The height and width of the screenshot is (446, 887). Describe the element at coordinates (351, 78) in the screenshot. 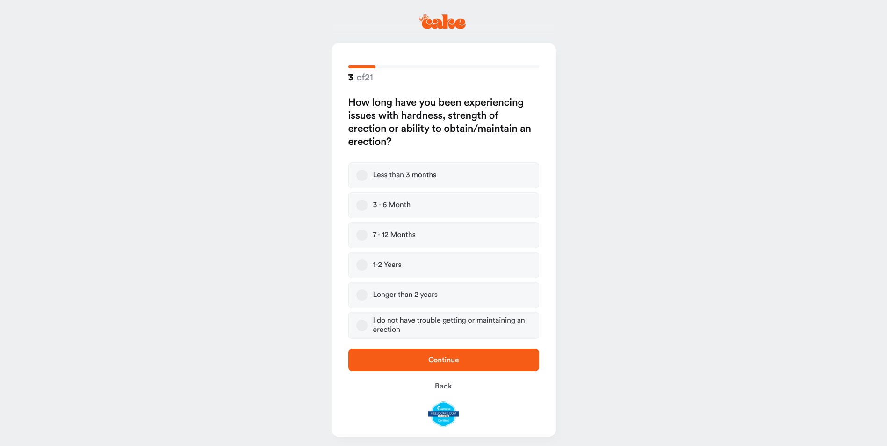

I see `span: 3` at that location.